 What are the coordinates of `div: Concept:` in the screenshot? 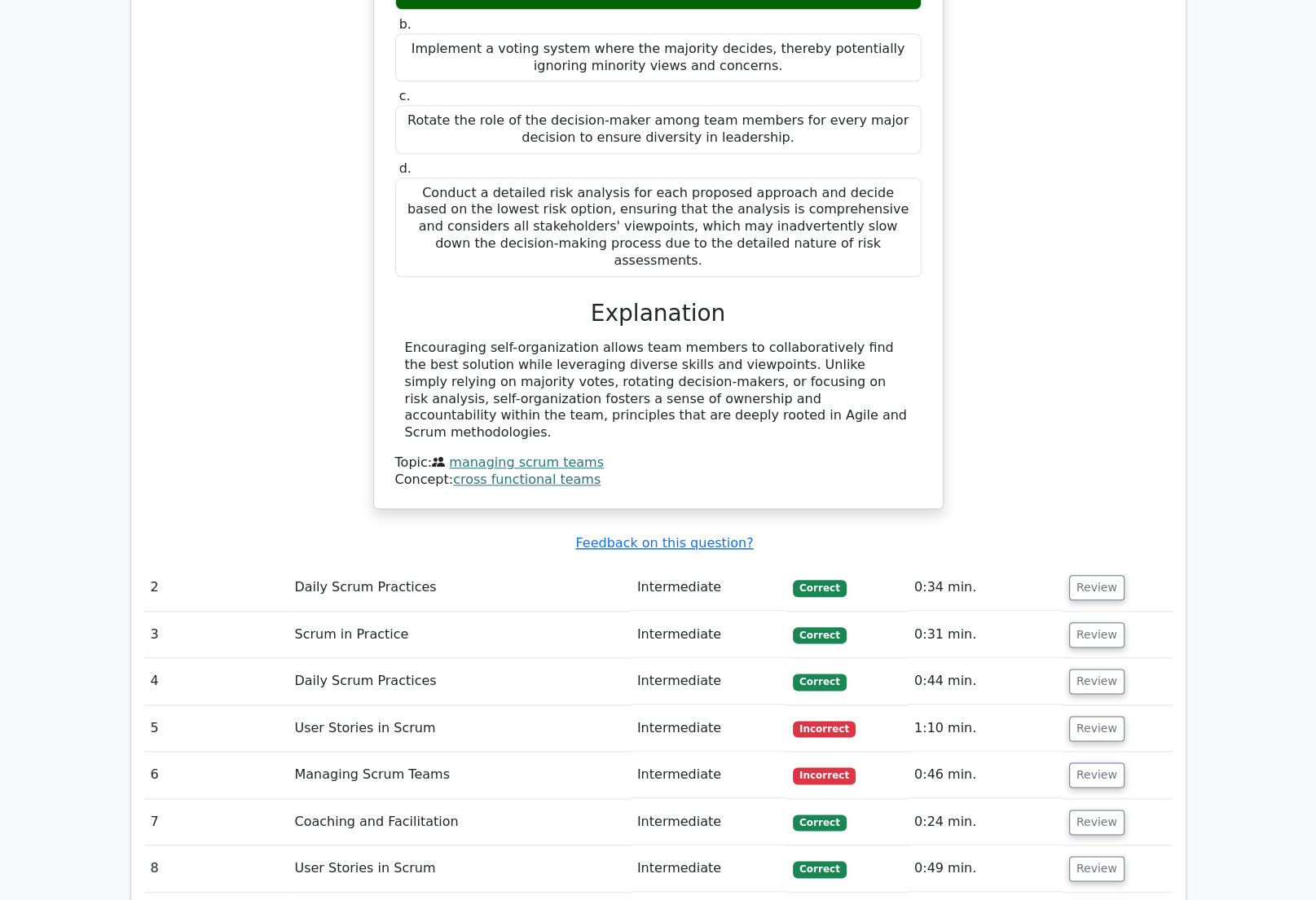 It's located at (658, 480).